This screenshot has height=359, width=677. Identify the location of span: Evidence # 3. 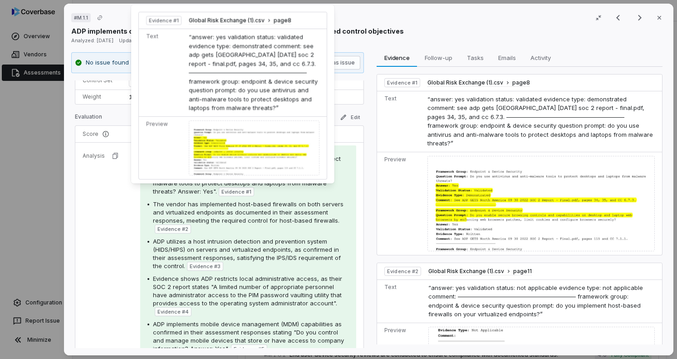
(205, 266).